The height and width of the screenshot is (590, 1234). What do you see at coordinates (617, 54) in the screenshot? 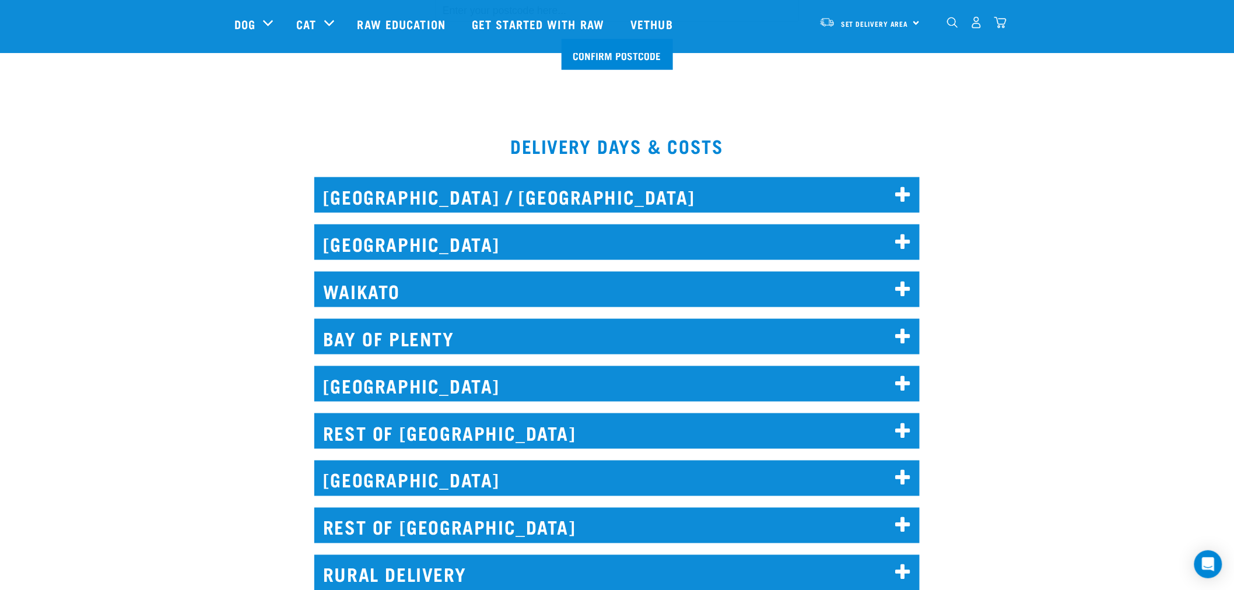
I see `input: Confirm postcode` at bounding box center [617, 54].